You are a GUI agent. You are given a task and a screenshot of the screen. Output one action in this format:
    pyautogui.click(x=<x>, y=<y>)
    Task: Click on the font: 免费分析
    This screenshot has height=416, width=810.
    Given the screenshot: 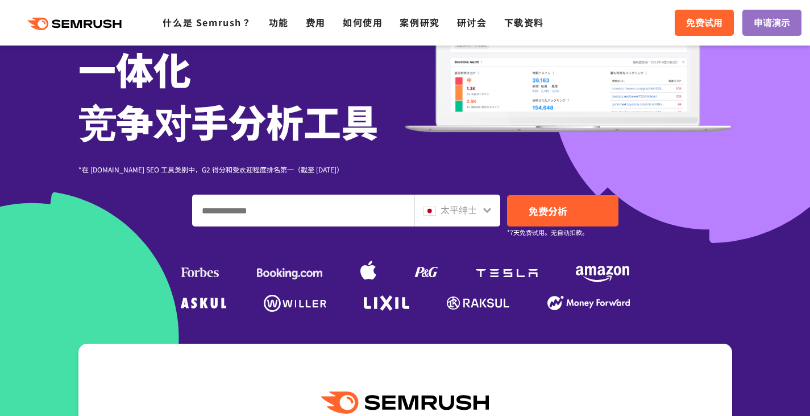 What is the action you would take?
    pyautogui.click(x=548, y=210)
    